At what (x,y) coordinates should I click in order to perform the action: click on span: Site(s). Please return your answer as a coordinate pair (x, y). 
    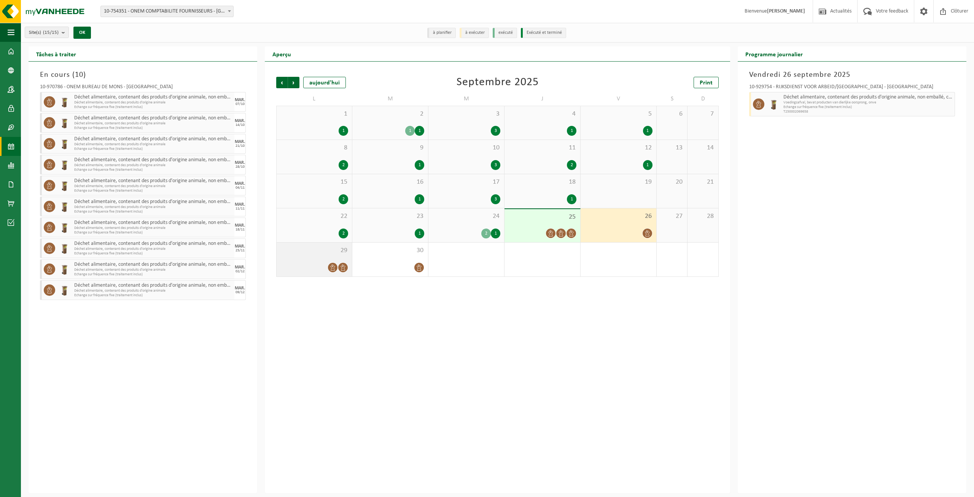
    Looking at the image, I should click on (44, 33).